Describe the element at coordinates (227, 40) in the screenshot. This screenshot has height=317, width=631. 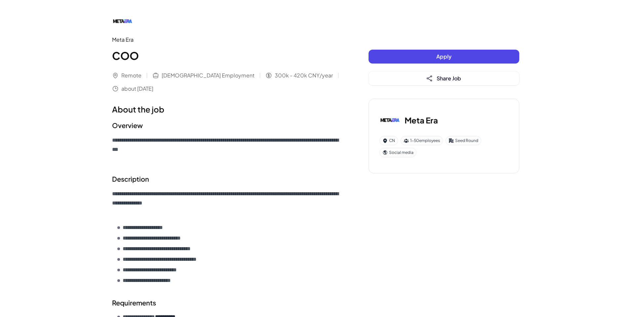
I see `div: Meta Era` at that location.